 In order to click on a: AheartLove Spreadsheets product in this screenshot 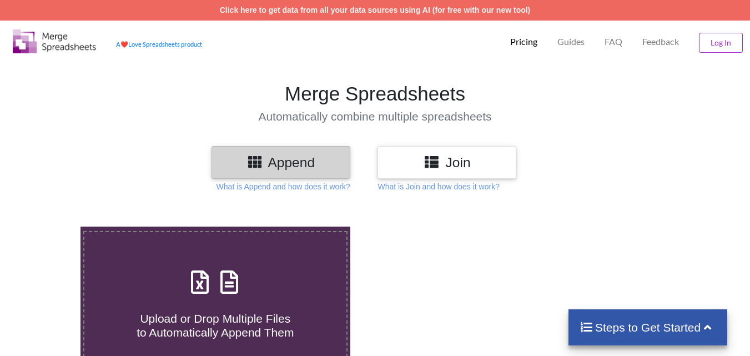, I will do `click(159, 44)`.